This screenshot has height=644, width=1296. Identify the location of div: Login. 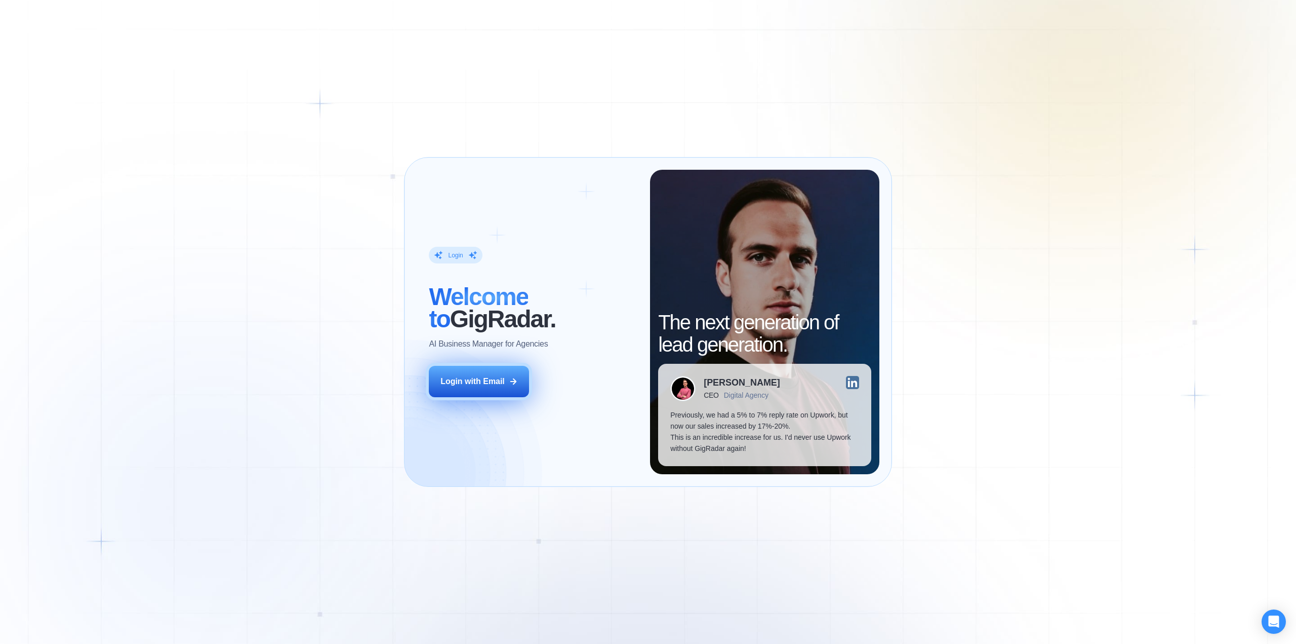
(455, 255).